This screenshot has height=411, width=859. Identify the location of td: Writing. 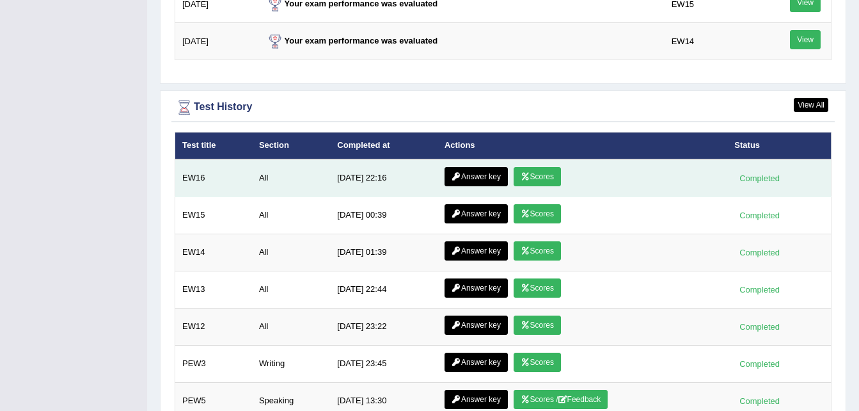
(291, 363).